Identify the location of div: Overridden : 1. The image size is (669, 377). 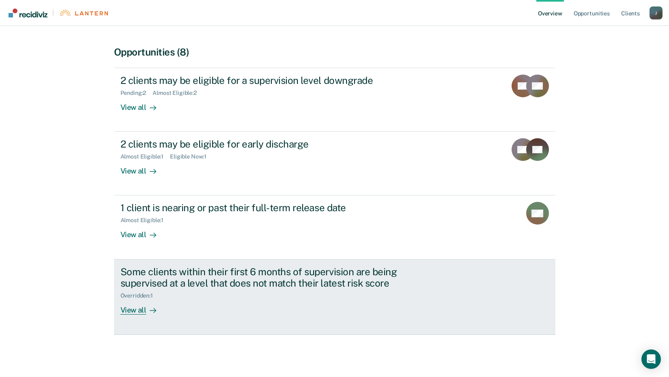
(140, 296).